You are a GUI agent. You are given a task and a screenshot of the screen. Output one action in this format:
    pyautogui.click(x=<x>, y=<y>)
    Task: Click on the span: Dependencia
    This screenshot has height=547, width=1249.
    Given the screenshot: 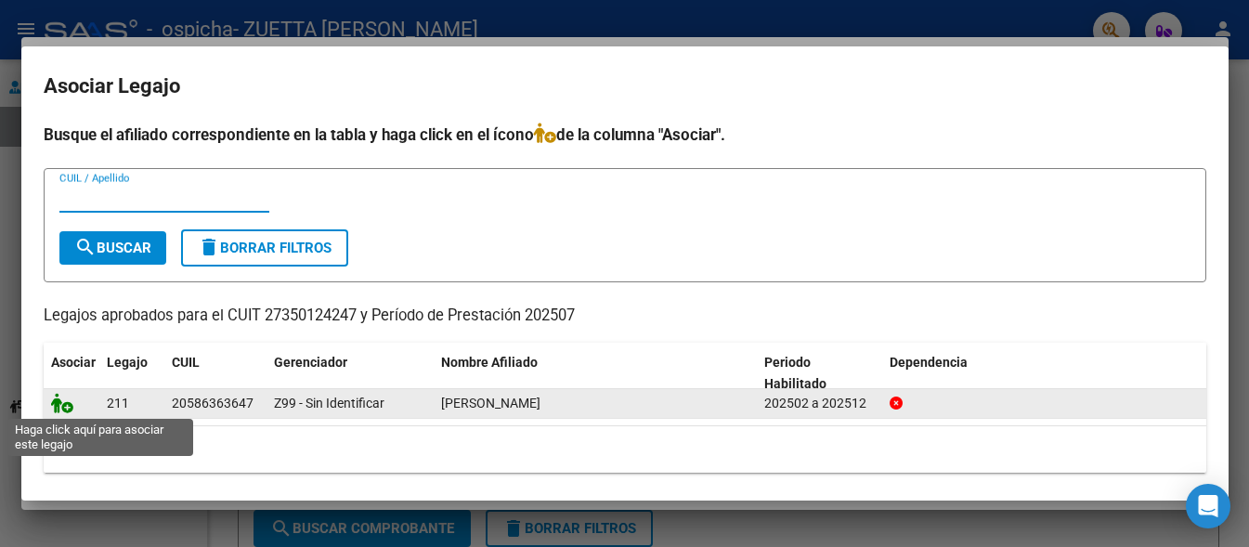 What is the action you would take?
    pyautogui.click(x=929, y=362)
    